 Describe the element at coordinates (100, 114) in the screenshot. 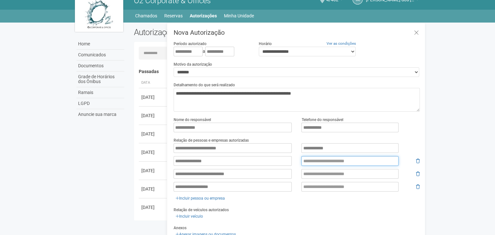

I see `a: Anuncie sua marca` at that location.